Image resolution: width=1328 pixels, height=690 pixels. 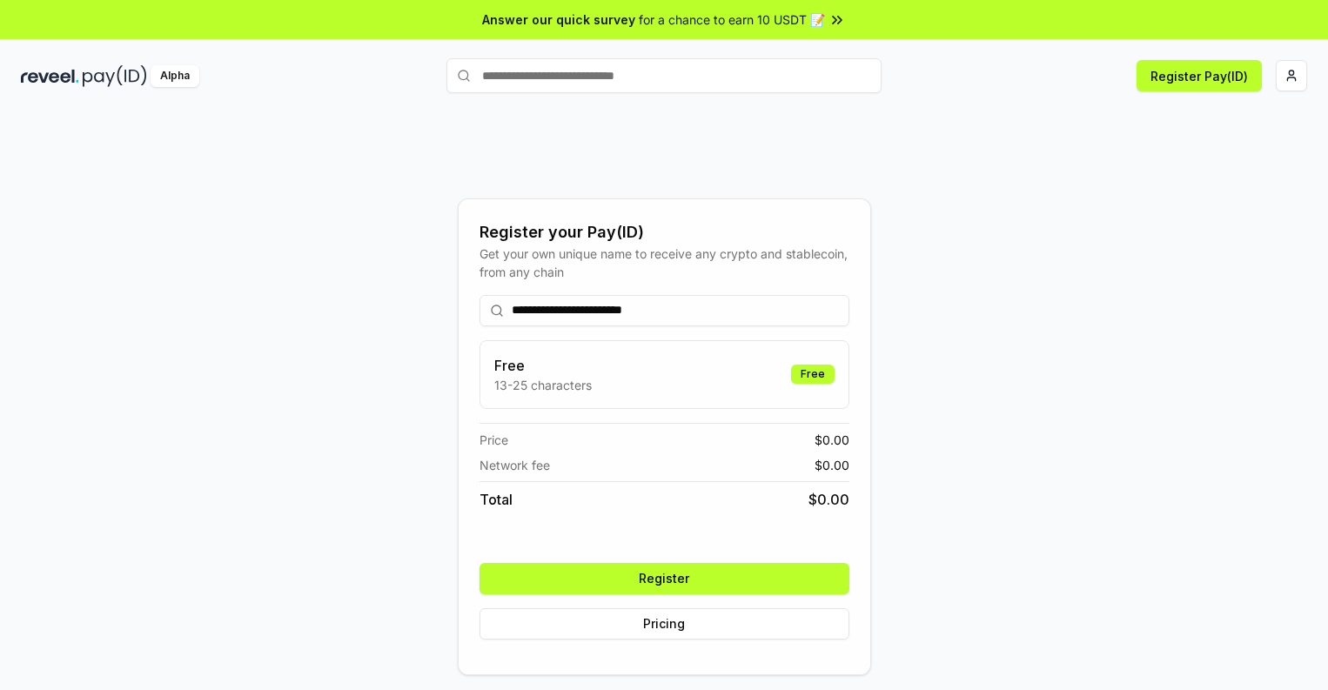 I want to click on p: 13-25 characters, so click(x=543, y=385).